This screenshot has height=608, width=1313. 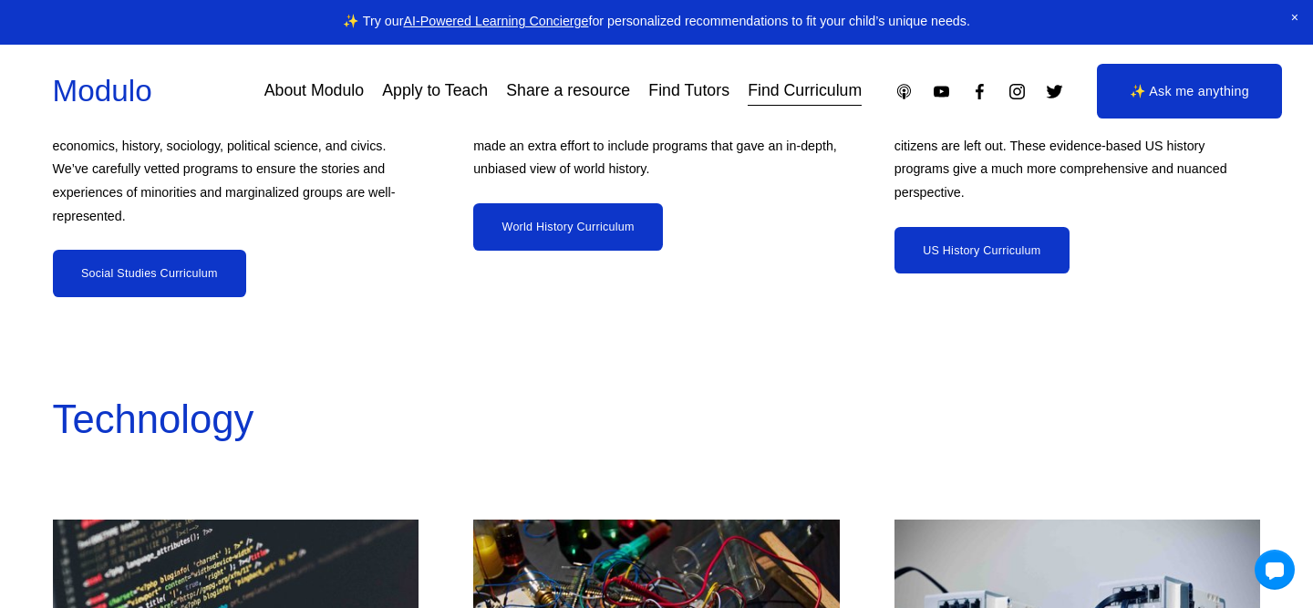 What do you see at coordinates (1078, 146) in the screenshot?
I see `p: So often in school, we’re getting a “White-Washed” view of US history where the voices of so many...` at bounding box center [1078, 146].